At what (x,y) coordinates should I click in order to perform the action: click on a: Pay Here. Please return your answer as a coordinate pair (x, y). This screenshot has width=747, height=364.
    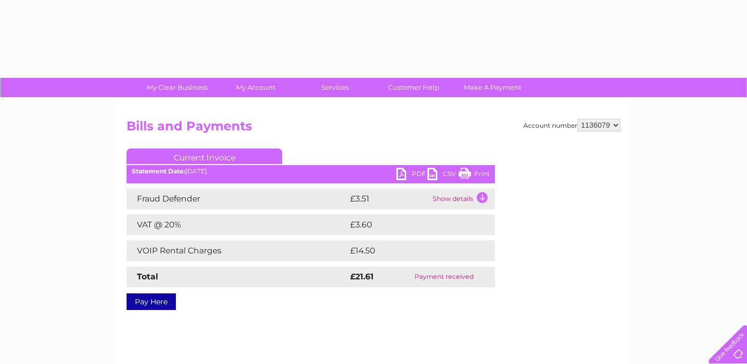
    Looking at the image, I should click on (151, 301).